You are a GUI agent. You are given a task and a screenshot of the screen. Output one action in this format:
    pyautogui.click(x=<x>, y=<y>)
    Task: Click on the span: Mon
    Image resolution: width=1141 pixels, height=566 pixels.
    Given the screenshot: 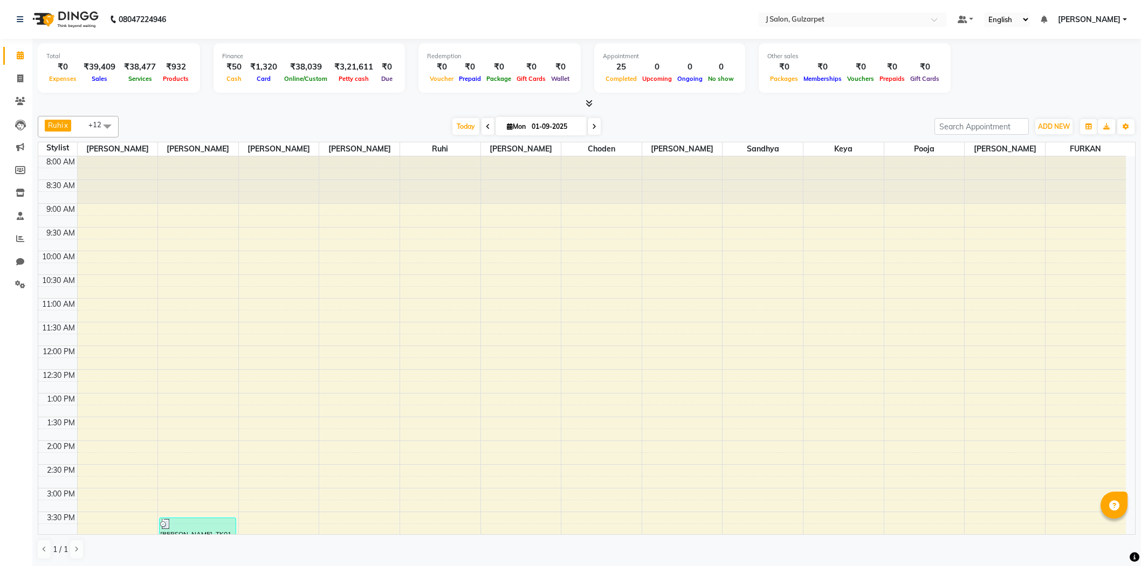 What is the action you would take?
    pyautogui.click(x=516, y=126)
    